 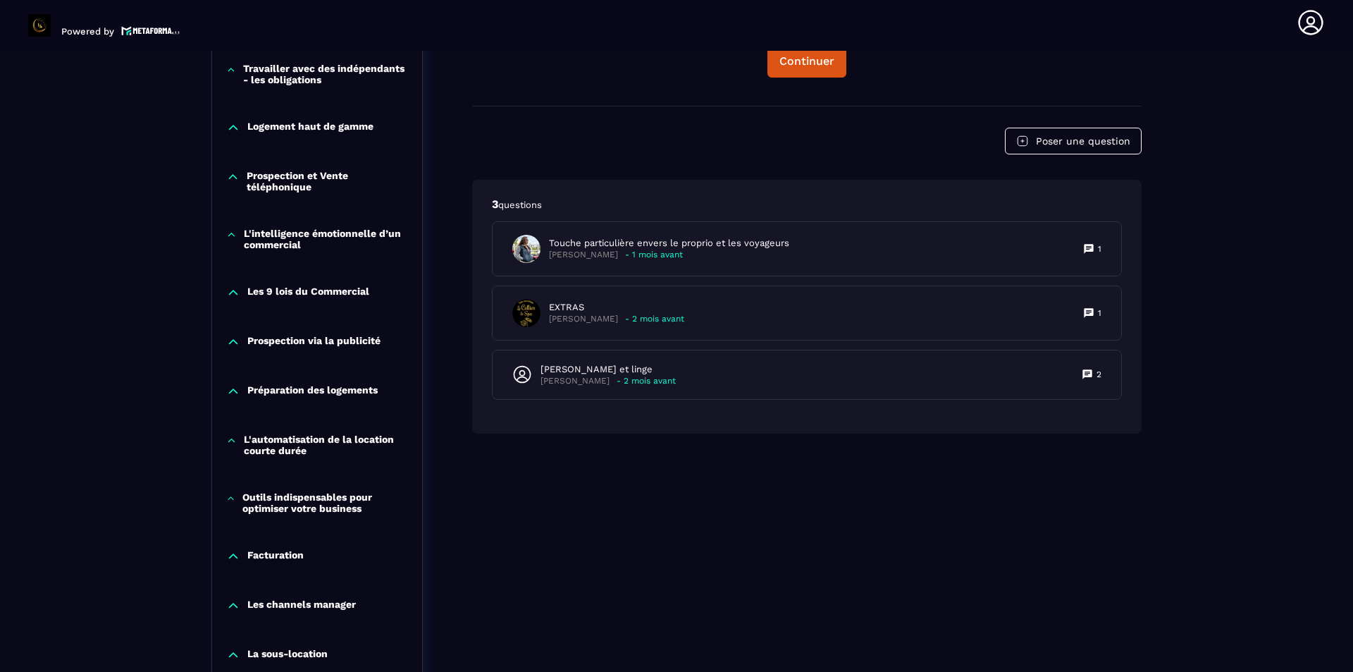 I want to click on p: Les 9 lois du Commercial, so click(x=308, y=292).